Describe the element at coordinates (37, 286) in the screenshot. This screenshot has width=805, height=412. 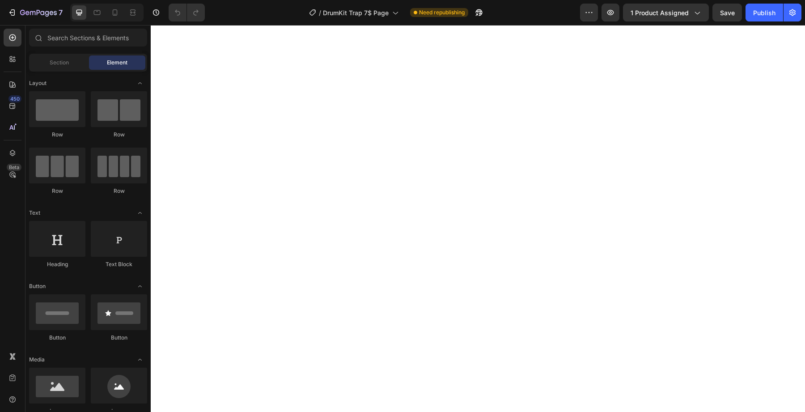
I see `span: Button` at that location.